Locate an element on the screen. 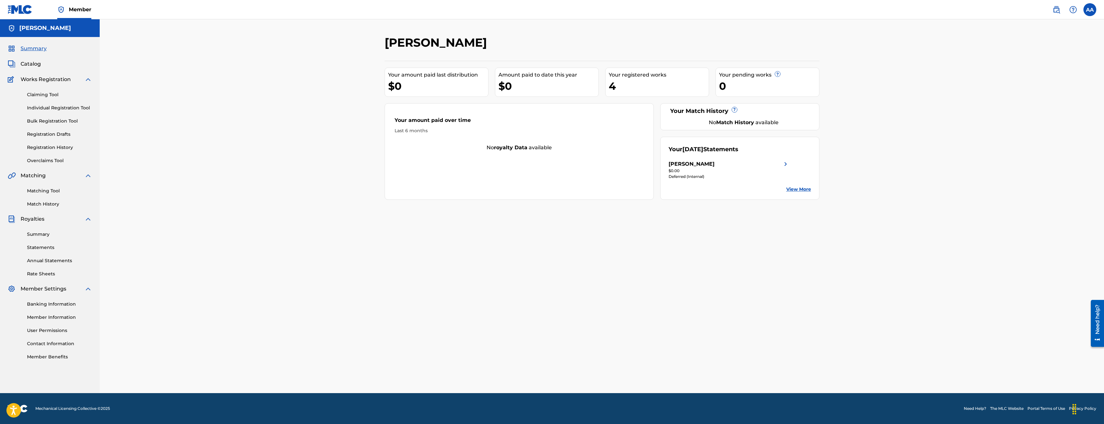  strong: royalty data is located at coordinates (511, 147).